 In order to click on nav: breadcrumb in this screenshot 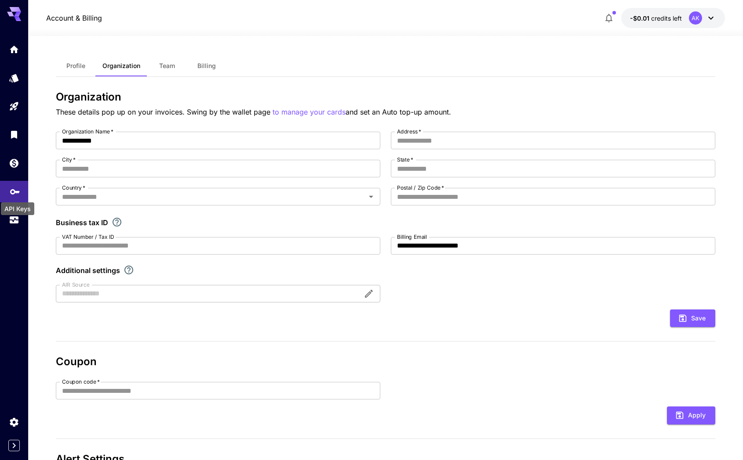, I will do `click(74, 18)`.